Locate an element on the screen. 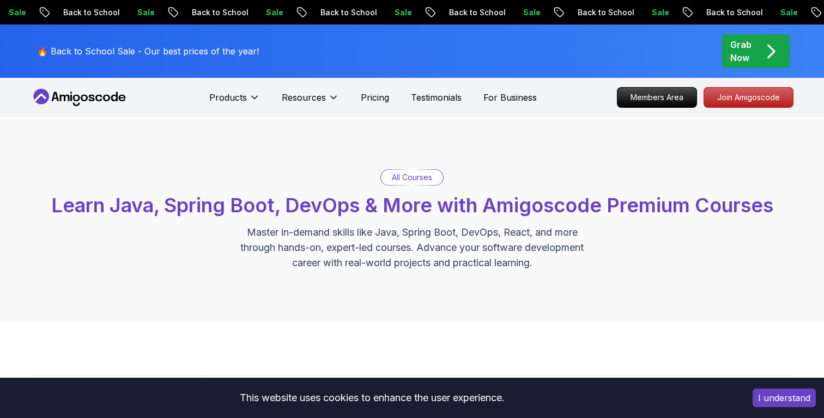 This screenshot has height=418, width=824. p: Testimonials is located at coordinates (436, 98).